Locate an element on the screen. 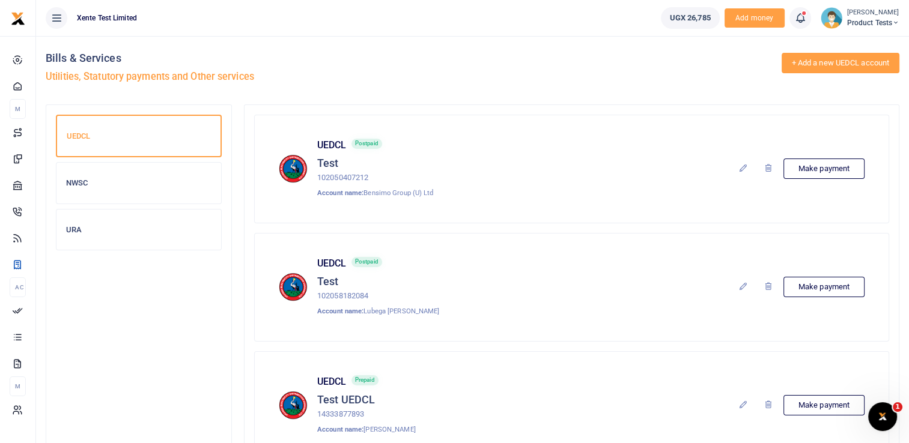 This screenshot has height=443, width=909. span: Product Tests is located at coordinates (873, 23).